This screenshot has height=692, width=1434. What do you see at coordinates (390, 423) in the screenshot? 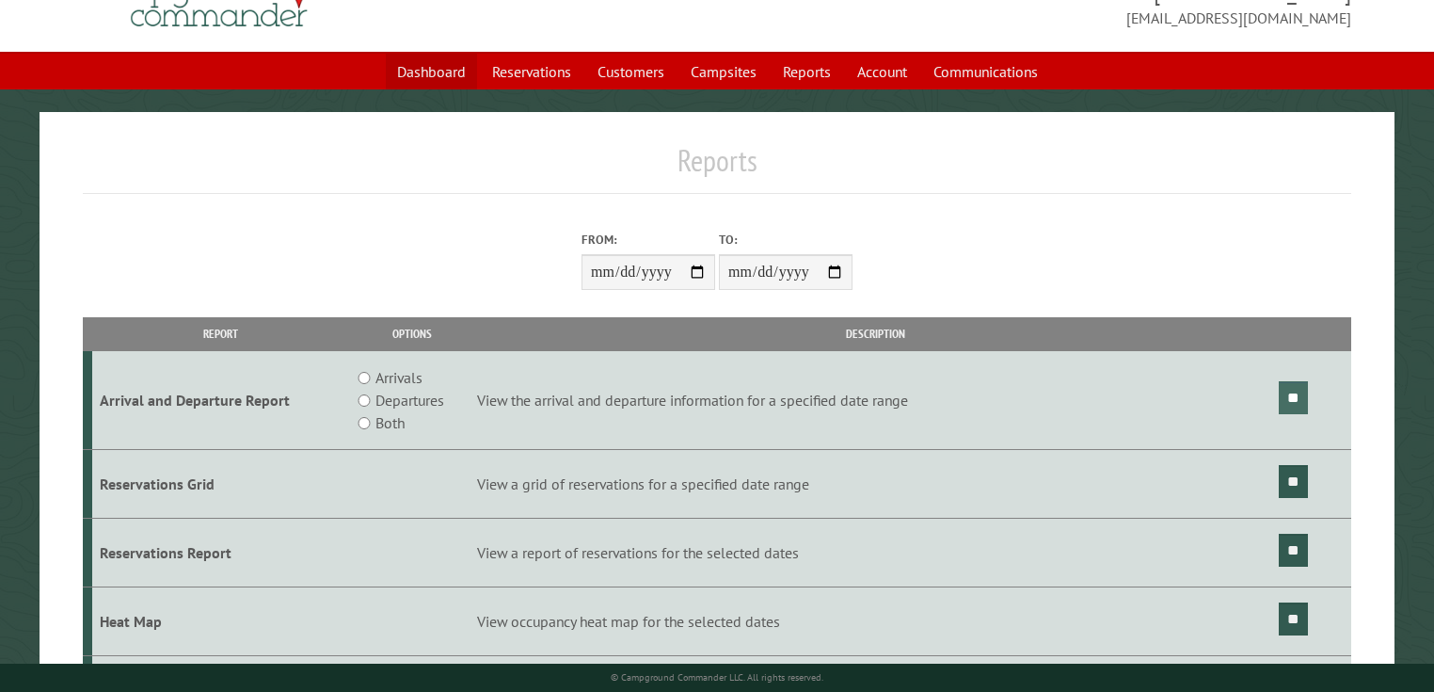
I see `label: Both` at bounding box center [390, 423].